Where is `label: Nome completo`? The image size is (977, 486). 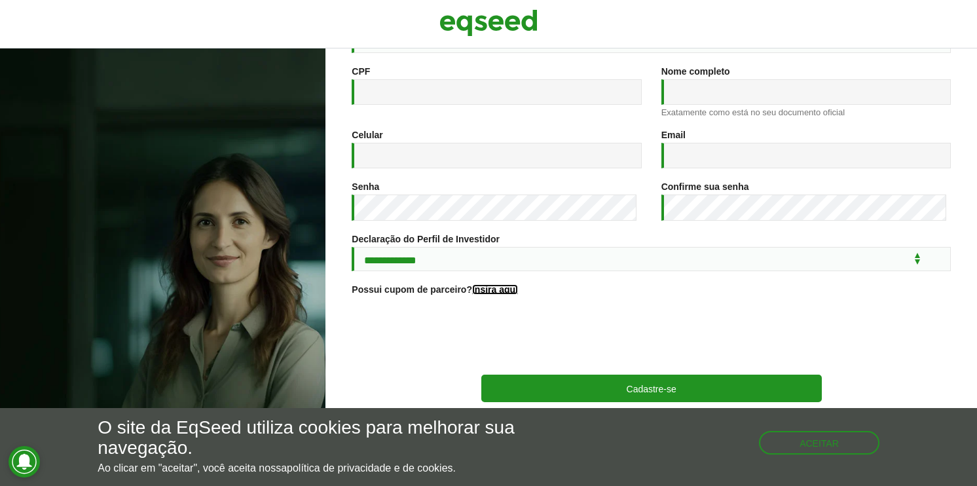 label: Nome completo is located at coordinates (696, 71).